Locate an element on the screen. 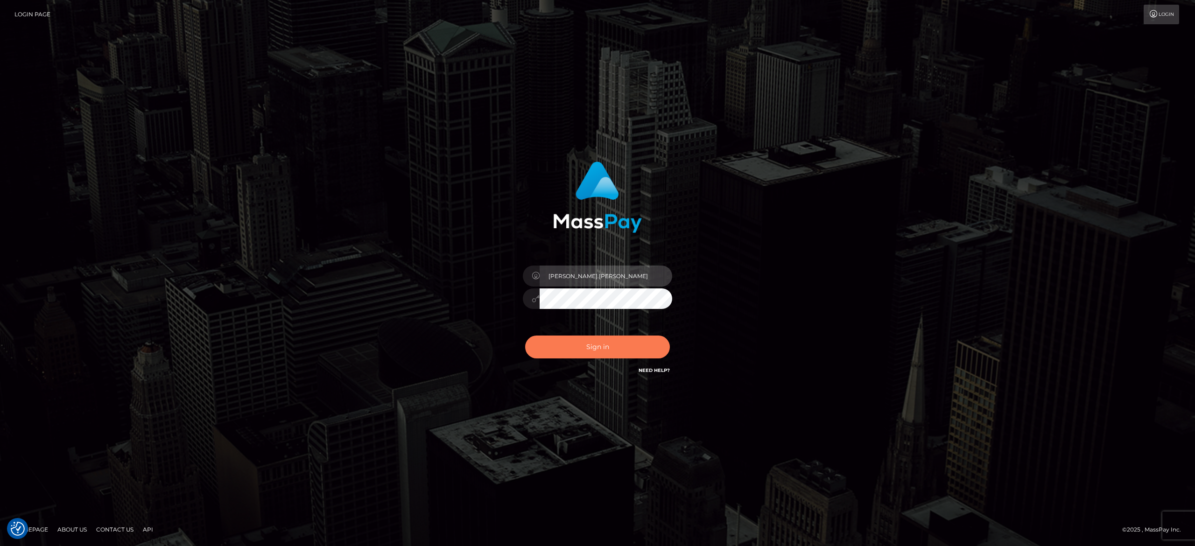 This screenshot has width=1195, height=546. a: Login Page is located at coordinates (32, 14).